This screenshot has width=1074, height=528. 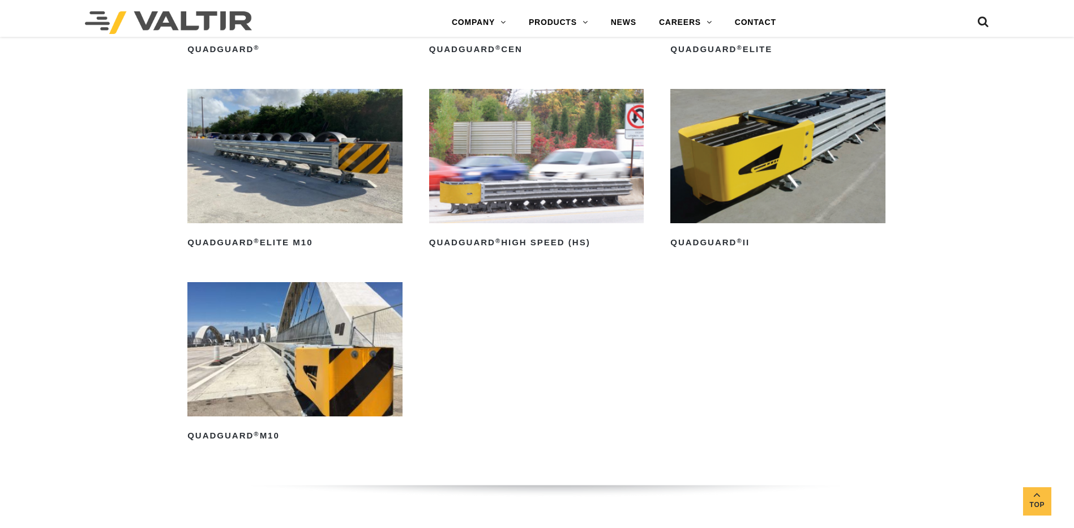 What do you see at coordinates (537, 170) in the screenshot?
I see `a: QuadGuard®High Speed (HS)` at bounding box center [537, 170].